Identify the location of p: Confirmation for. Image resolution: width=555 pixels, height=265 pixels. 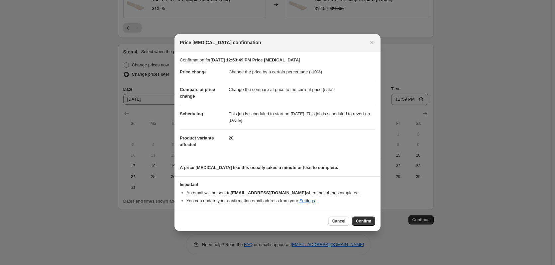
(277, 60).